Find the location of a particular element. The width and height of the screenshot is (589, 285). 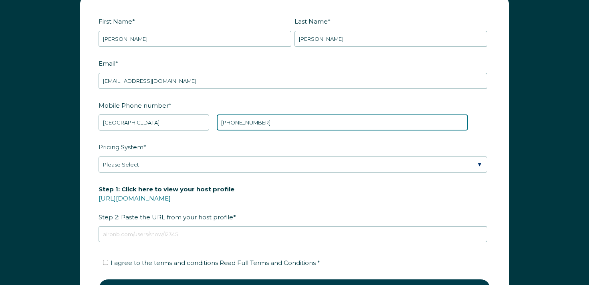

a: Read Full Terms and Conditions is located at coordinates (268, 263).